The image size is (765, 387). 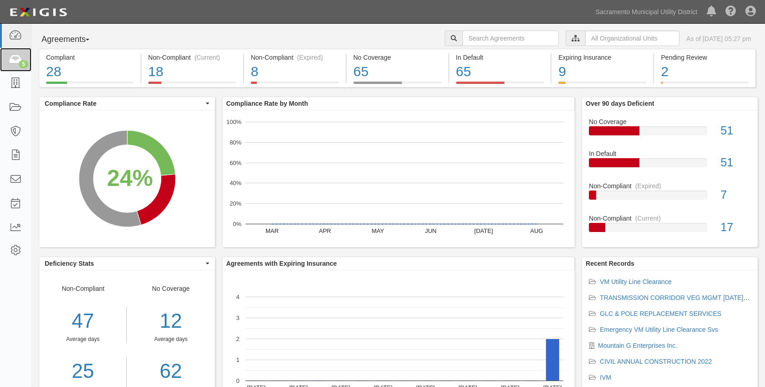 I want to click on a: 25, so click(x=83, y=372).